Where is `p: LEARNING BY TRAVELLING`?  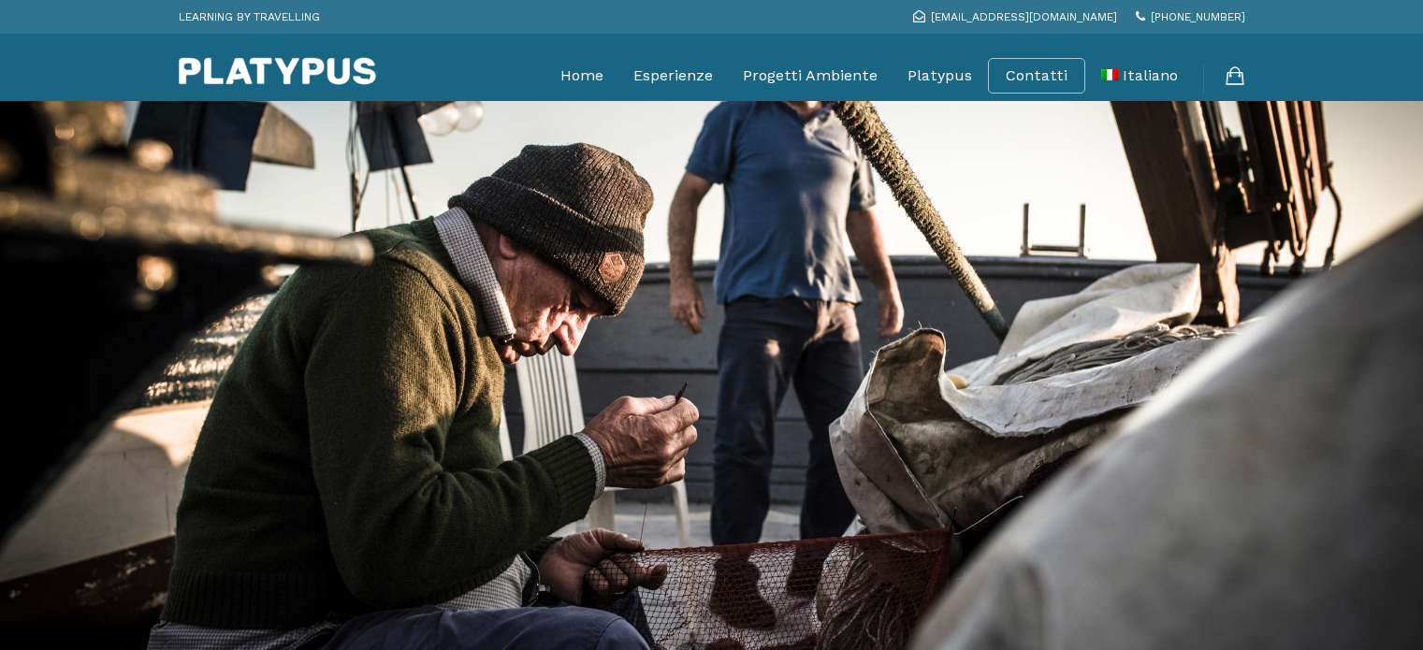
p: LEARNING BY TRAVELLING is located at coordinates (249, 17).